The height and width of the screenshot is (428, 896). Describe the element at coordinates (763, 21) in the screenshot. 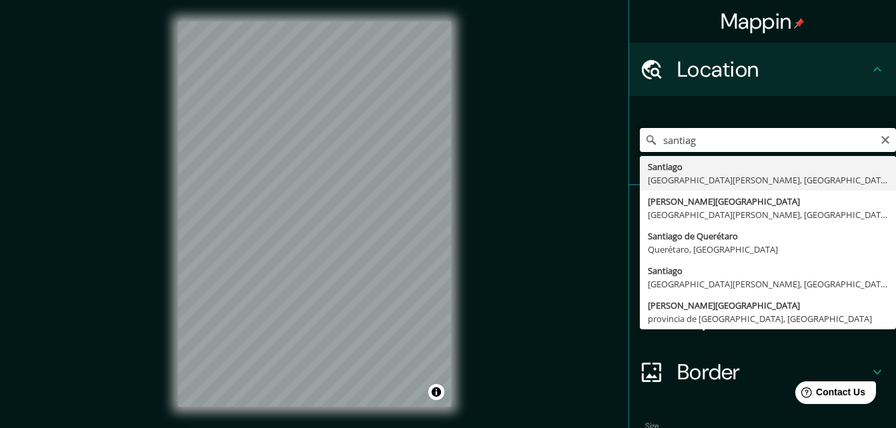

I see `h4: Mappin` at that location.